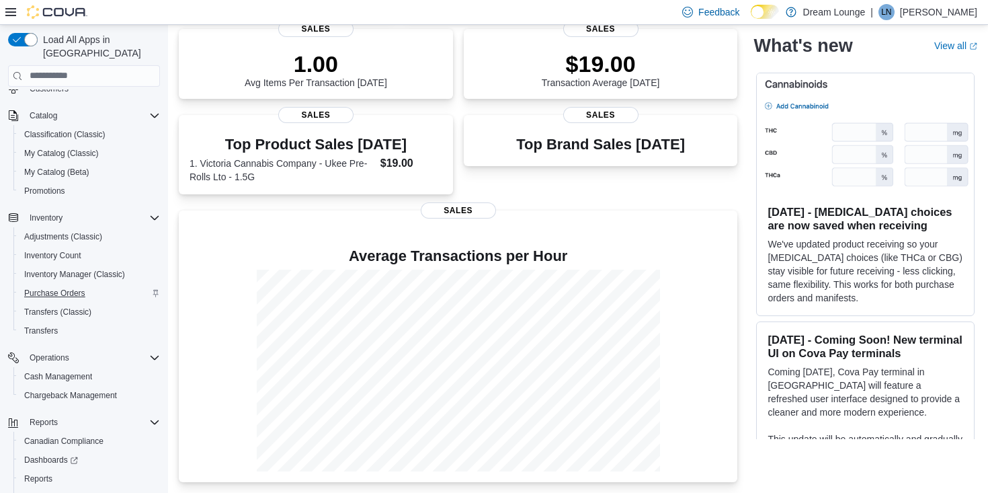 This screenshot has width=988, height=493. What do you see at coordinates (63, 237) in the screenshot?
I see `a: Adjustments (Classic)` at bounding box center [63, 237].